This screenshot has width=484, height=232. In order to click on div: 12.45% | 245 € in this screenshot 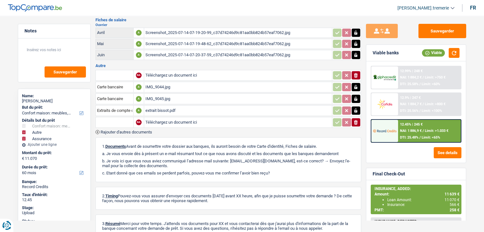, I will do `click(411, 124)`.